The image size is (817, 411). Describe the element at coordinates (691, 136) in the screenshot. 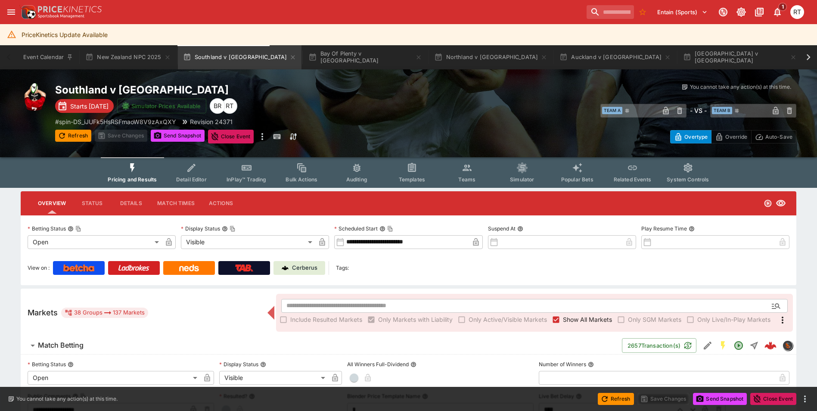

I see `button: Overtype` at that location.